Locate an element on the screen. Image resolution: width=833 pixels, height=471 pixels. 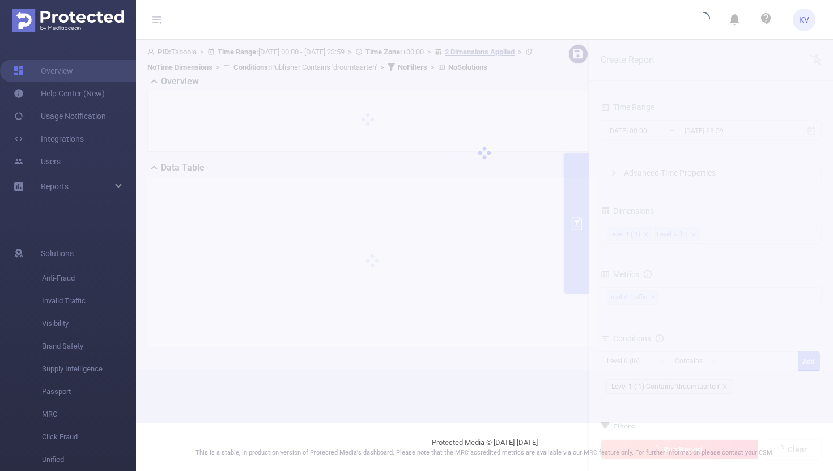
i: icon: loading is located at coordinates (703, 20).